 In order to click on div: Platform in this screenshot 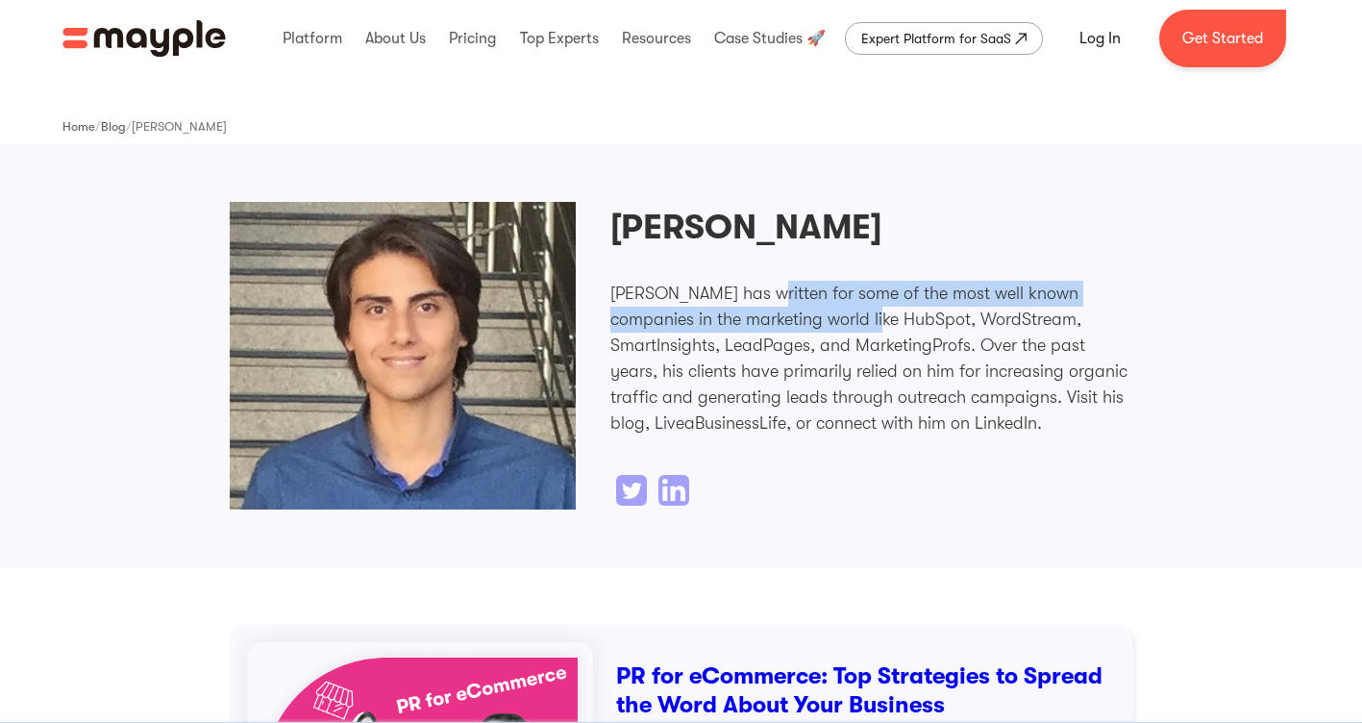, I will do `click(312, 38)`.